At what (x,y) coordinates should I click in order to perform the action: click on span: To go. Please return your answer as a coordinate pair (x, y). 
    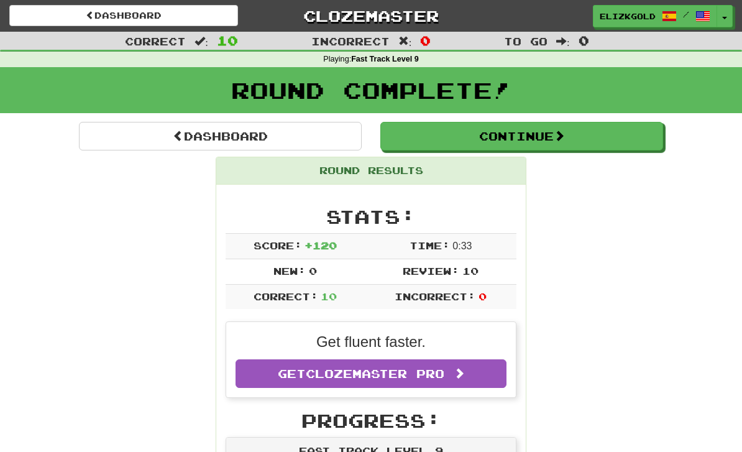
    Looking at the image, I should click on (526, 41).